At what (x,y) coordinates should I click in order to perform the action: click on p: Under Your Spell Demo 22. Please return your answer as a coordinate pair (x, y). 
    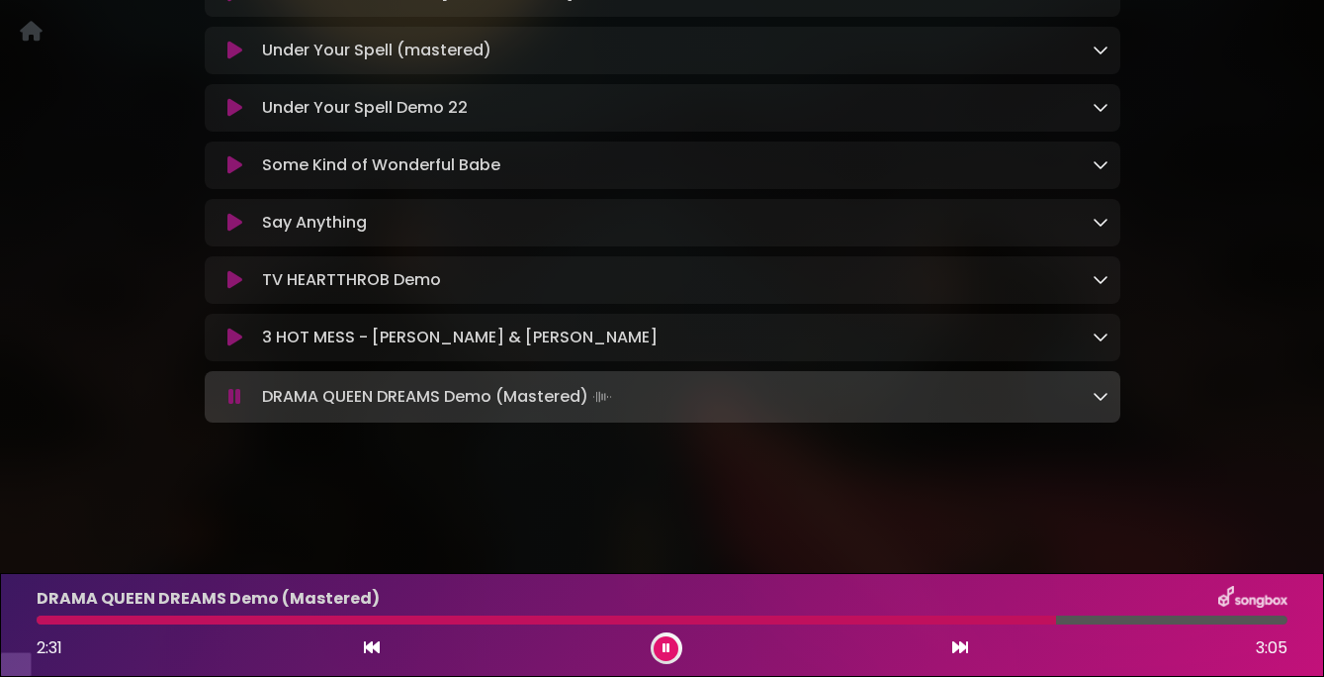
    Looking at the image, I should click on (365, 108).